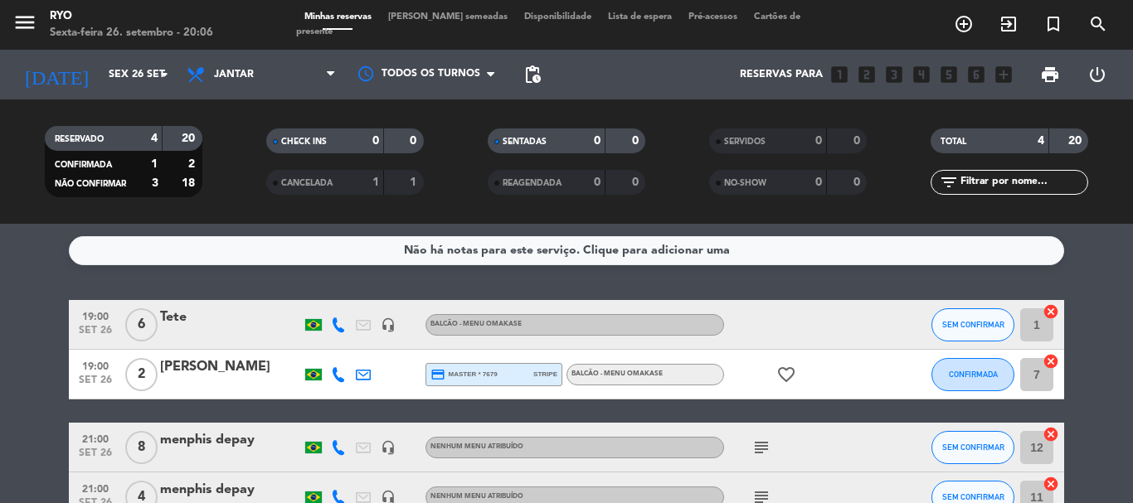  Describe the element at coordinates (557, 17) in the screenshot. I see `span: Disponibilidade` at that location.